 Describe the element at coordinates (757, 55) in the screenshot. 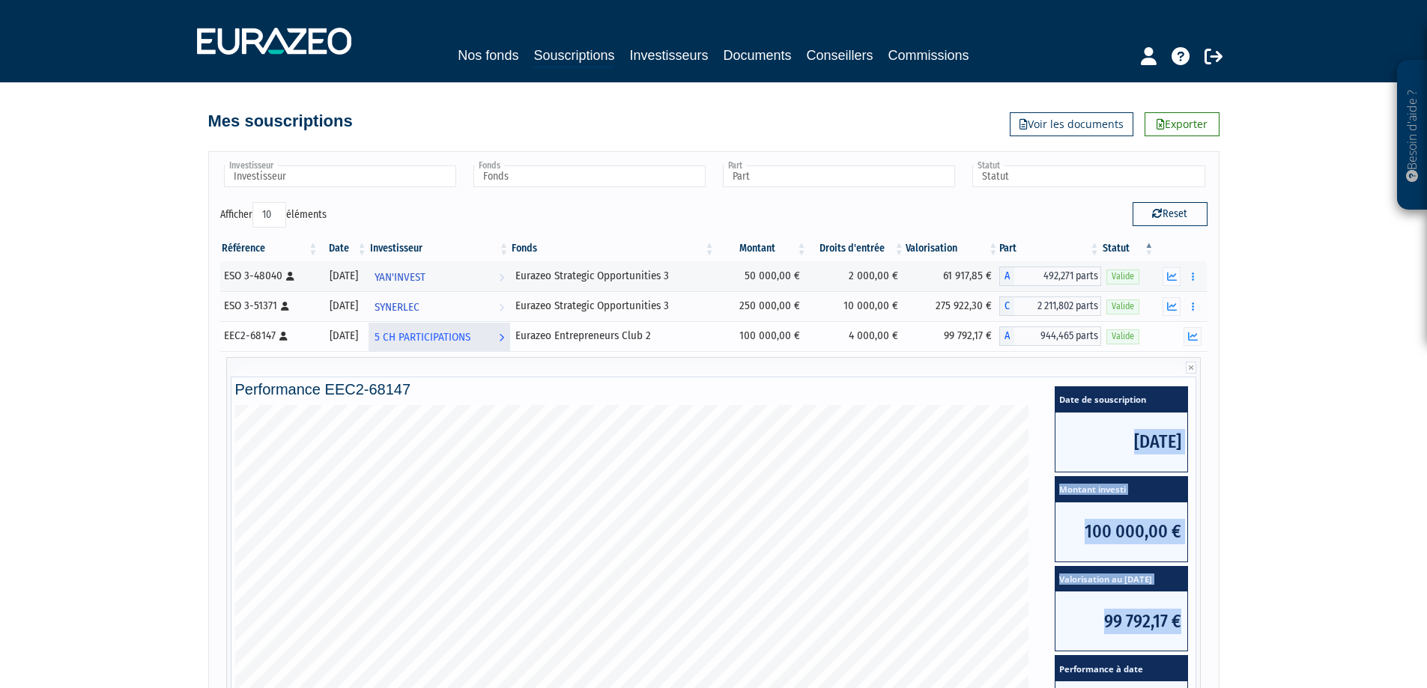

I see `a: Documents` at that location.